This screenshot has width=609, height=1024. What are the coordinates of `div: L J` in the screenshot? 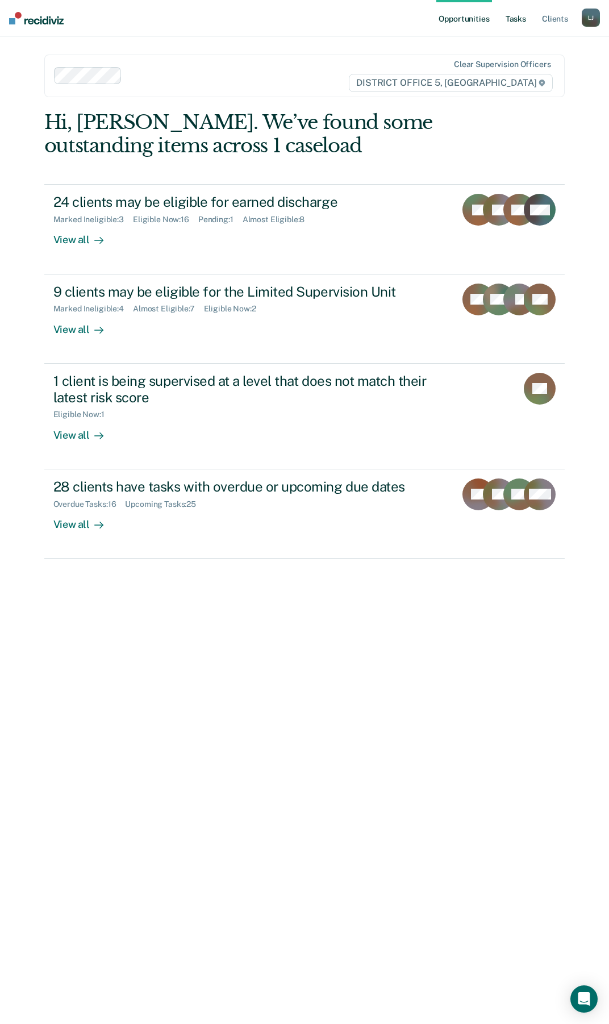 It's located at (591, 18).